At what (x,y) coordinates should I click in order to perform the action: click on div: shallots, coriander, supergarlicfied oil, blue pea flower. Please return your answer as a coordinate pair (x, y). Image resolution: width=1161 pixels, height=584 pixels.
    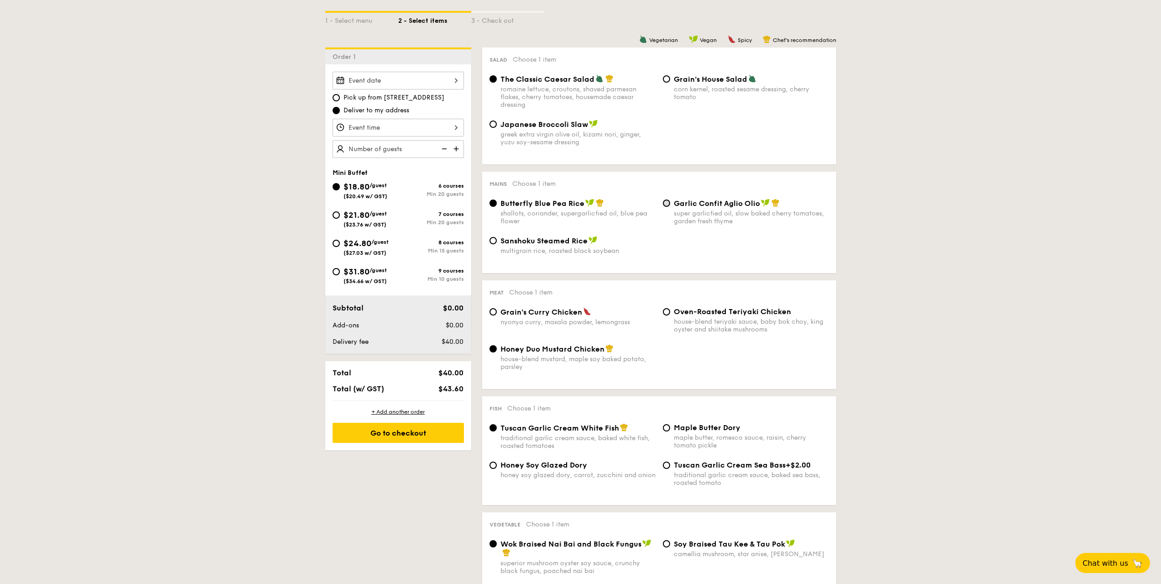
    Looking at the image, I should click on (578, 217).